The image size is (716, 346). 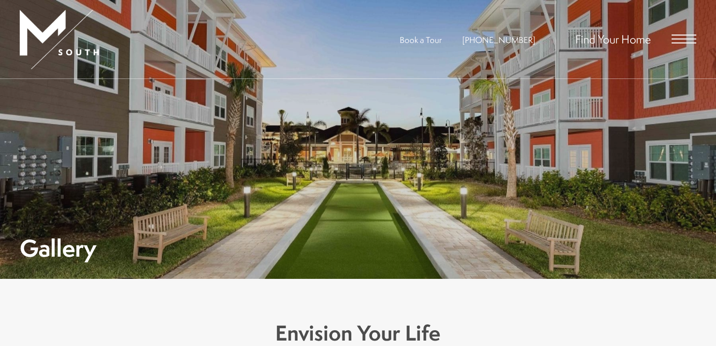 I want to click on button: Open Menu, so click(x=683, y=39).